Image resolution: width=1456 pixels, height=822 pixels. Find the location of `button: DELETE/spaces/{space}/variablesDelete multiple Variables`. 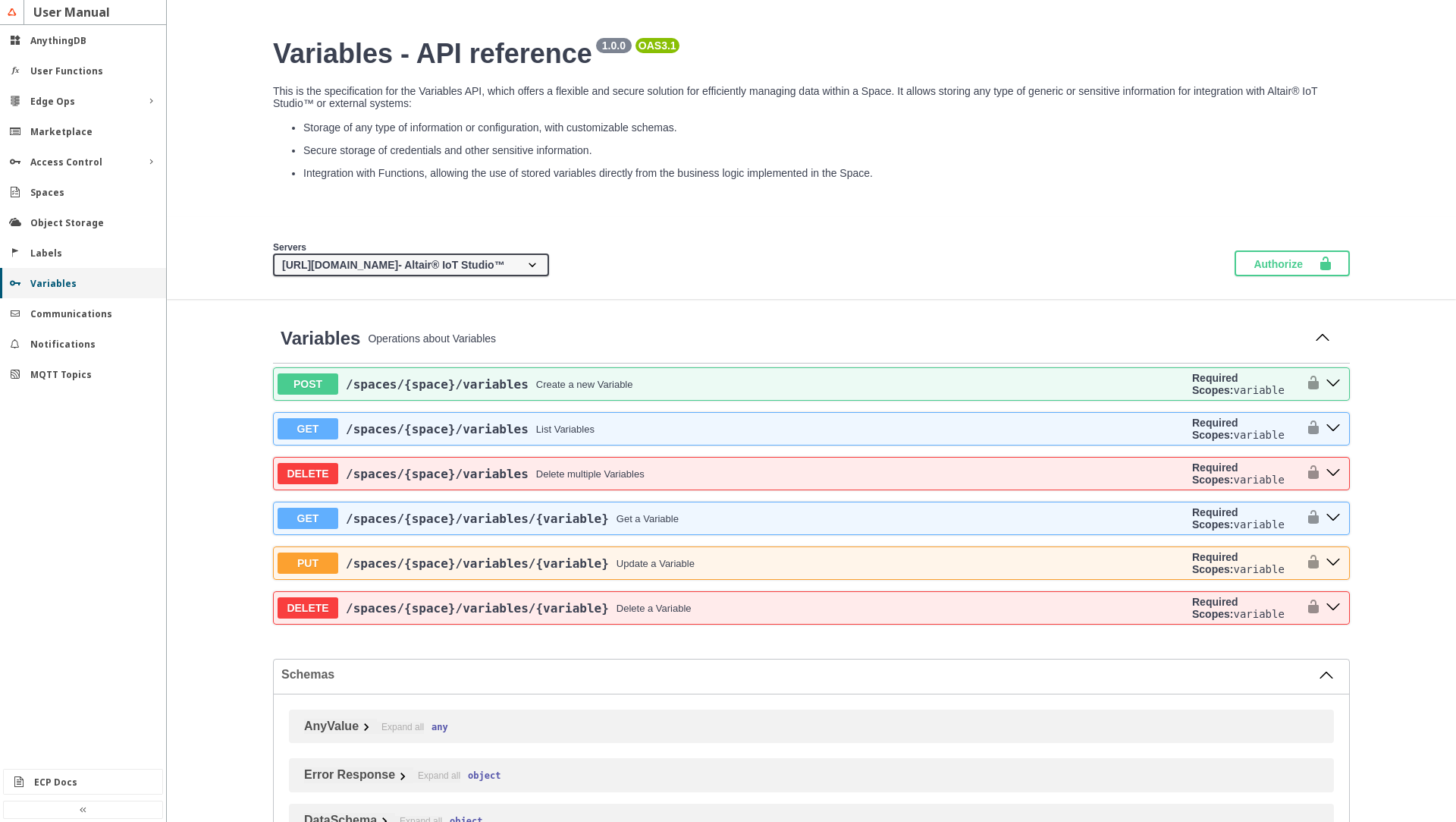

button: DELETE/spaces/{space}/variablesDelete multiple Variables is located at coordinates (732, 474).